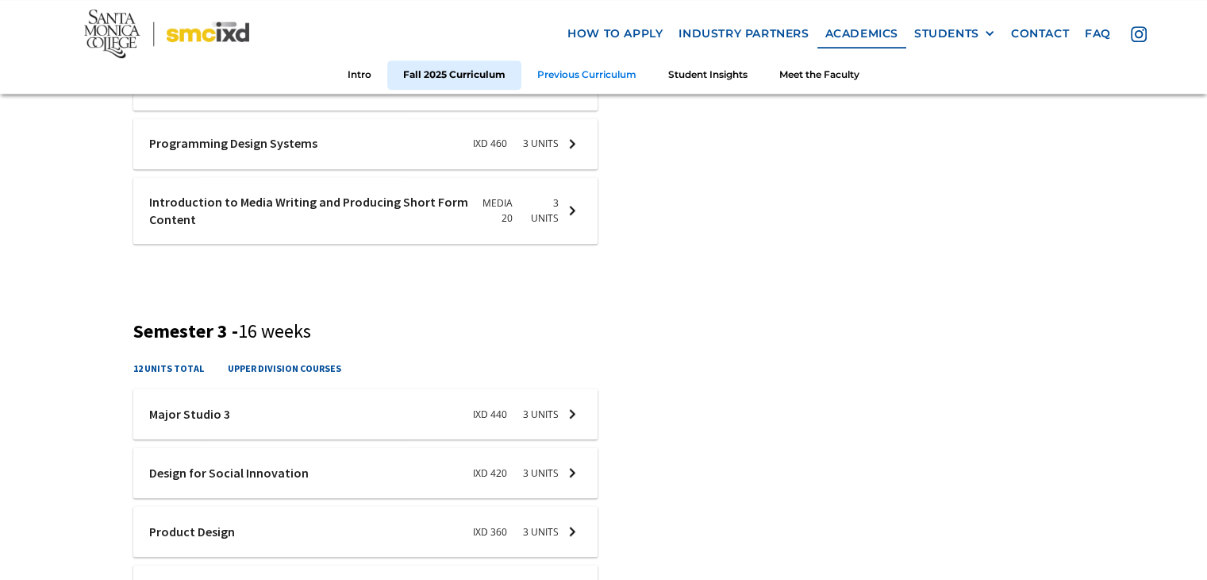  I want to click on h4: upper division courses, so click(284, 368).